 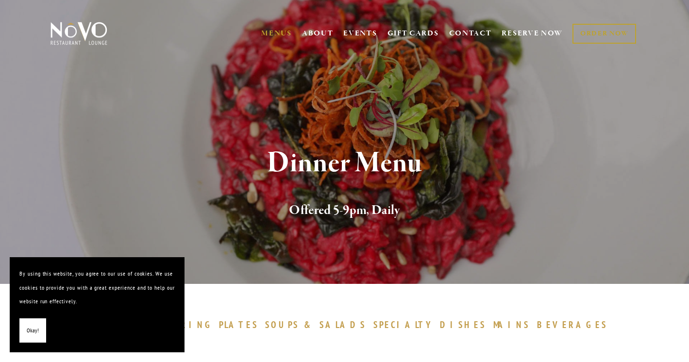 I want to click on a: EVENTS, so click(x=360, y=34).